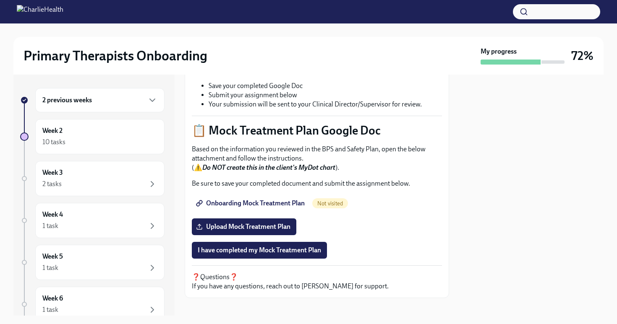 The height and width of the screenshot is (324, 617). I want to click on strong: Do NOT create this in the client's MyDot chart, so click(269, 167).